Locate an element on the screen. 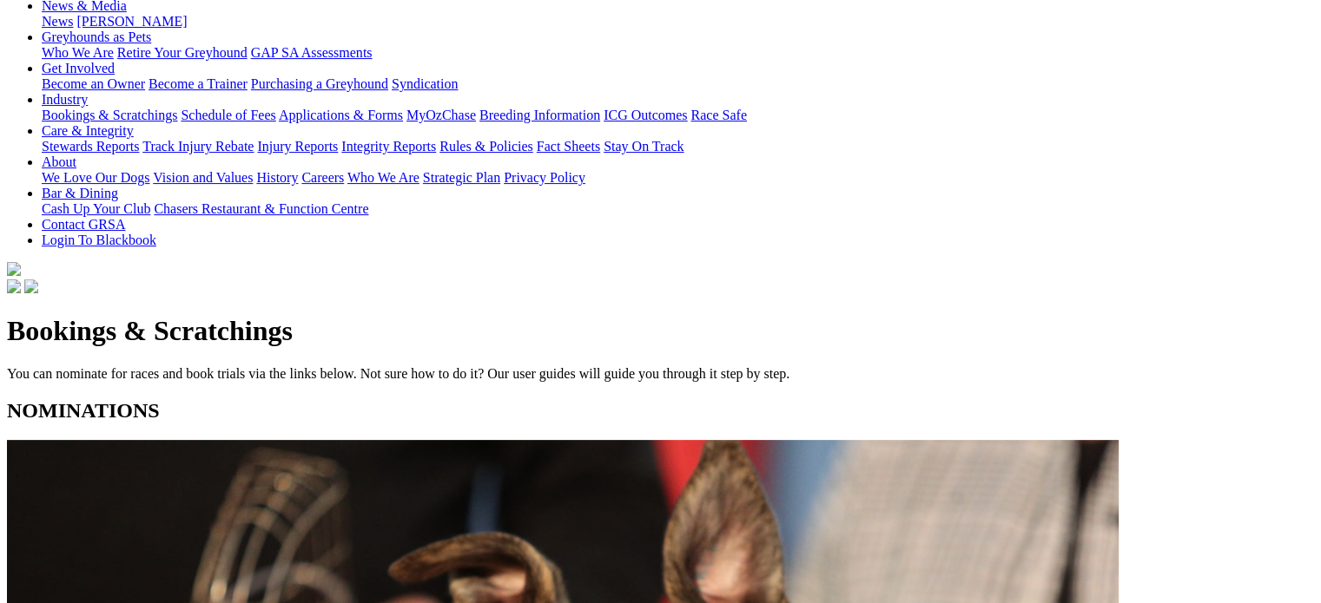 The width and height of the screenshot is (1321, 603). a: Stay On Track is located at coordinates (643, 146).